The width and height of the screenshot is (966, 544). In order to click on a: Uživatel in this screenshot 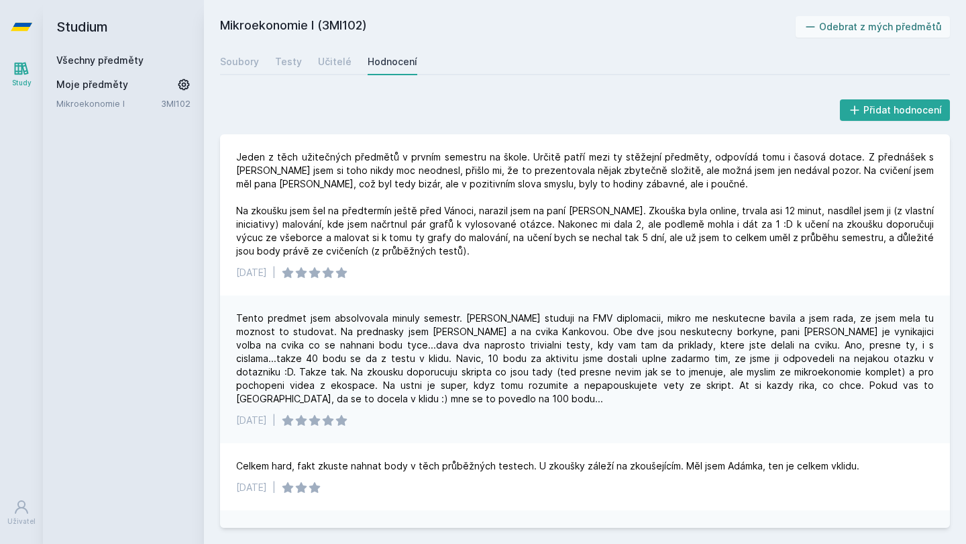, I will do `click(21, 512)`.